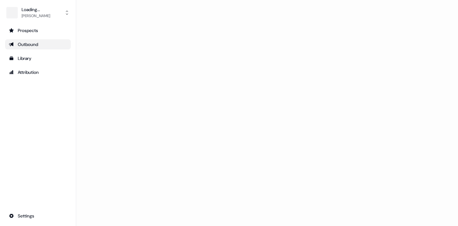  Describe the element at coordinates (38, 58) in the screenshot. I see `a: Go to templates` at that location.